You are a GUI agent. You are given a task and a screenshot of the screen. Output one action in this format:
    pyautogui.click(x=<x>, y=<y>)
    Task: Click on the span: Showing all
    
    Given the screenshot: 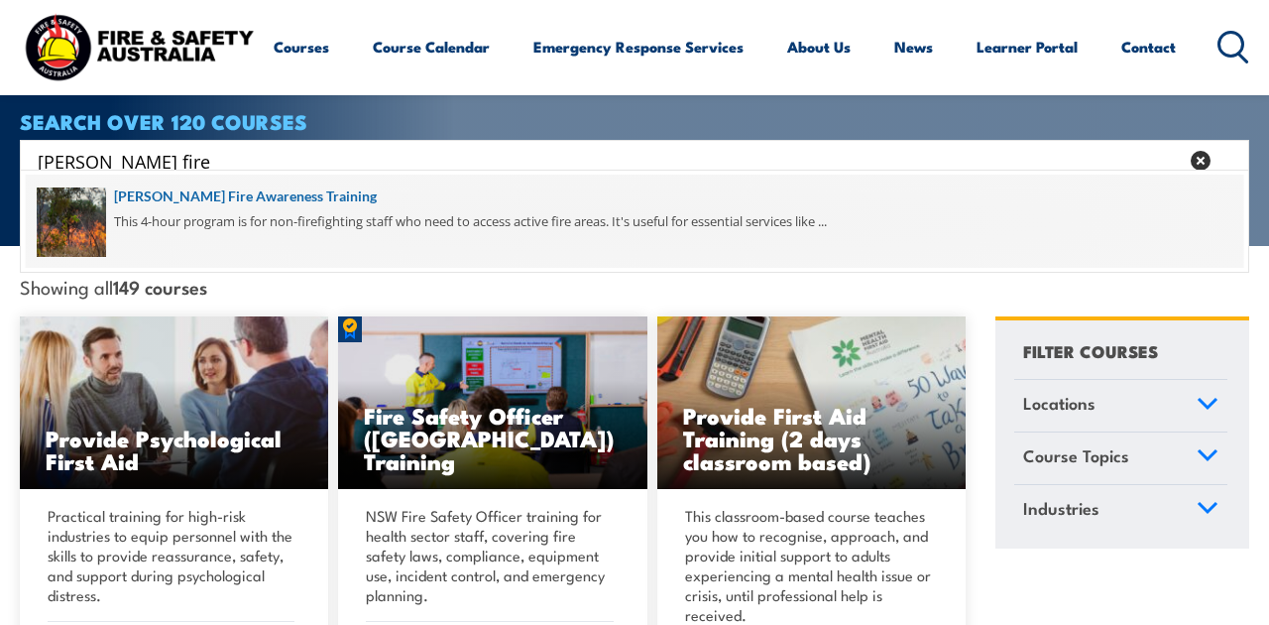 What is the action you would take?
    pyautogui.click(x=113, y=286)
    